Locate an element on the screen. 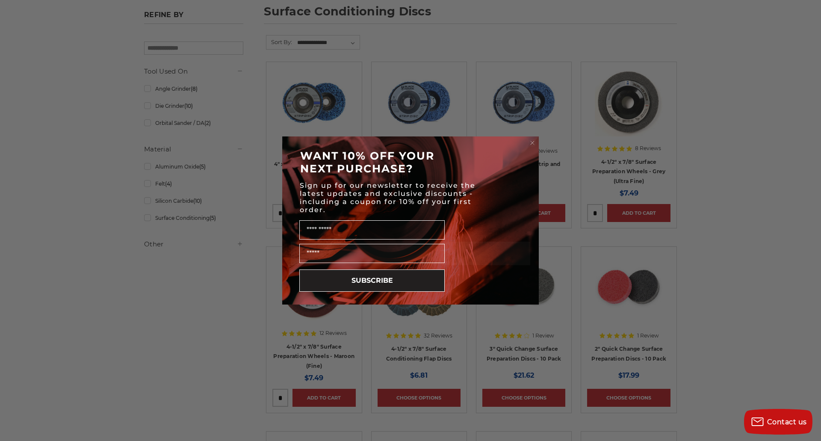 Image resolution: width=821 pixels, height=441 pixels. input: Email is located at coordinates (372, 253).